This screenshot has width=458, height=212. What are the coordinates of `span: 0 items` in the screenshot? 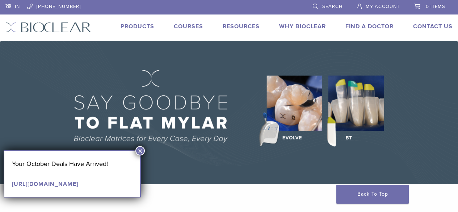 It's located at (436, 7).